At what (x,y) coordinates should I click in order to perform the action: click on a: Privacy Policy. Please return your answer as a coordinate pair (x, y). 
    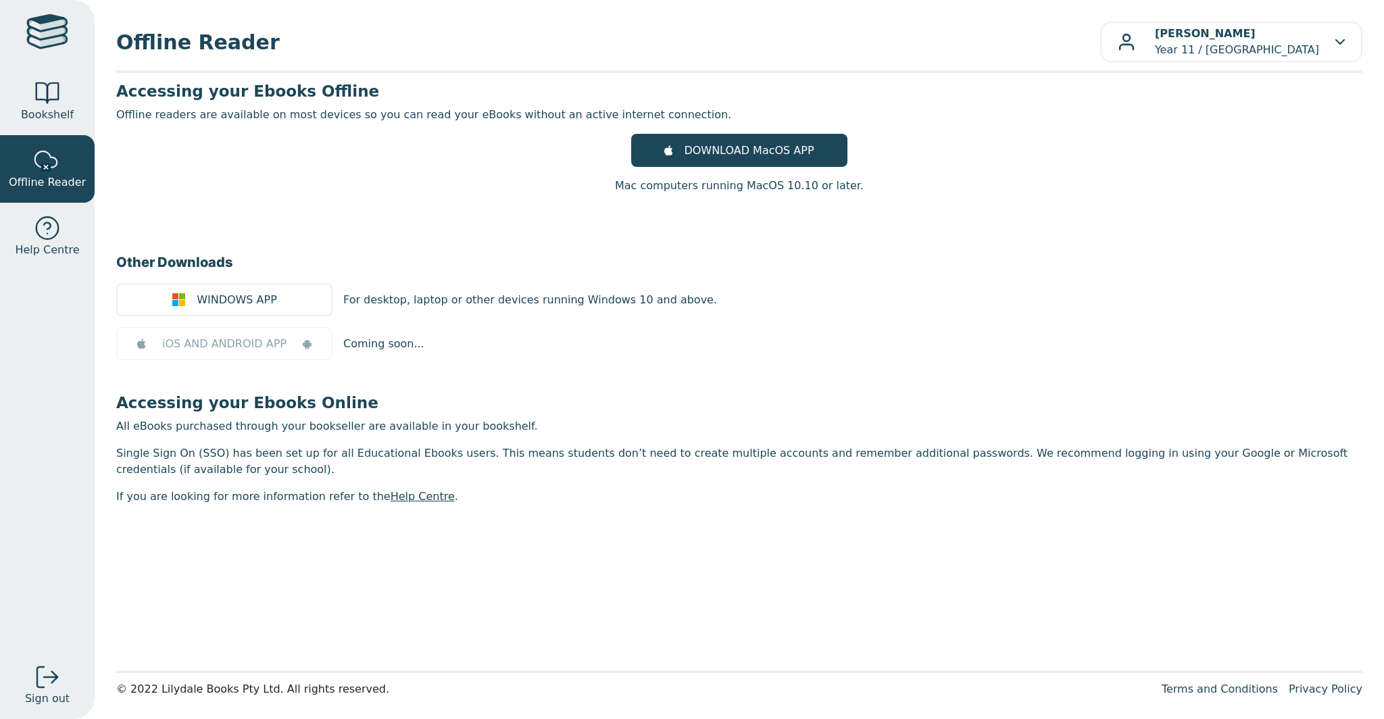
    Looking at the image, I should click on (1325, 689).